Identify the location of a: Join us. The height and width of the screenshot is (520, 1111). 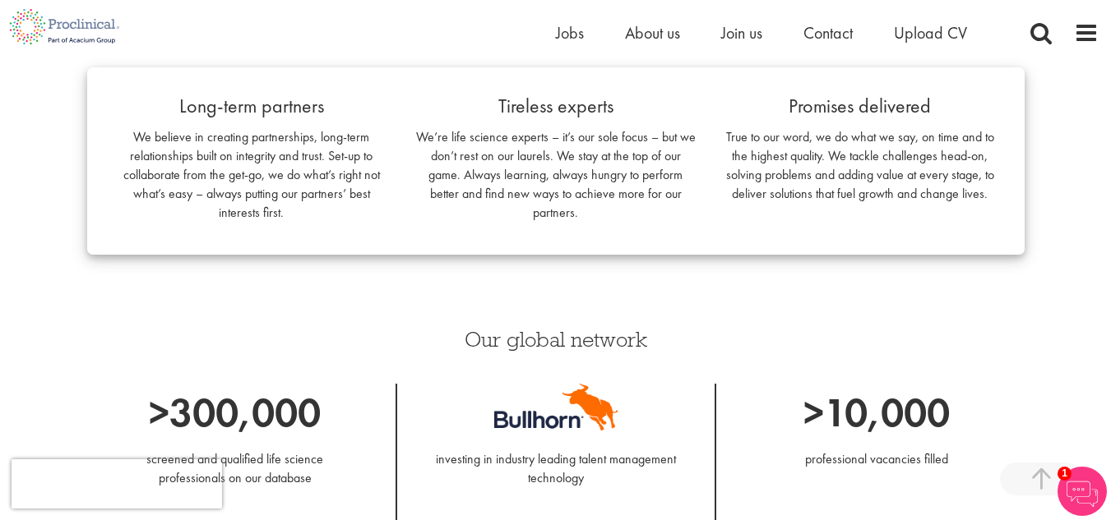
(742, 33).